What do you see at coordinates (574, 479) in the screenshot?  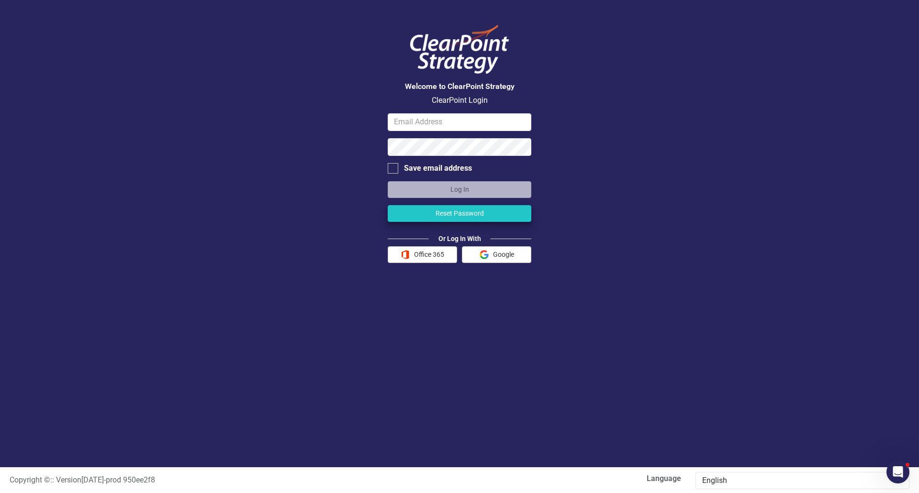 I see `label: Language` at bounding box center [574, 479].